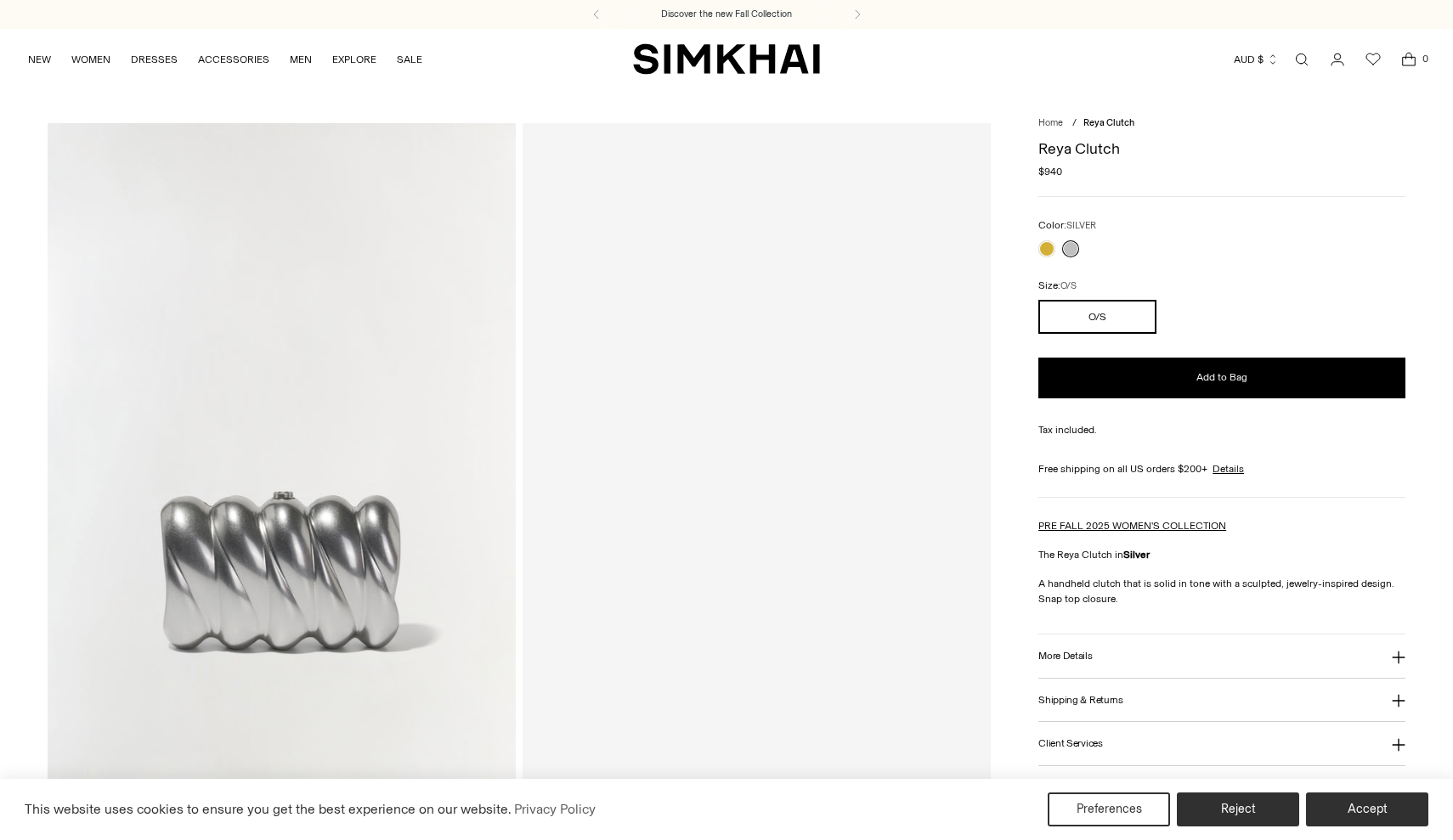 The width and height of the screenshot is (1453, 840). Describe the element at coordinates (1132, 526) in the screenshot. I see `a: PRE FALL 2025 WOMEN'S COLLECTION` at that location.